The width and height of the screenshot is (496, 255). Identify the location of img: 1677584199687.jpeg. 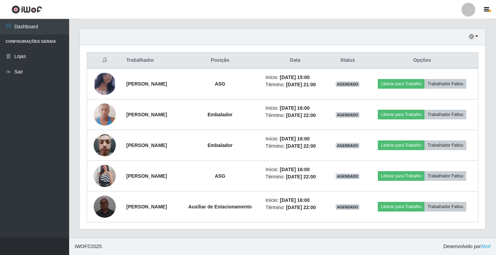
(105, 114).